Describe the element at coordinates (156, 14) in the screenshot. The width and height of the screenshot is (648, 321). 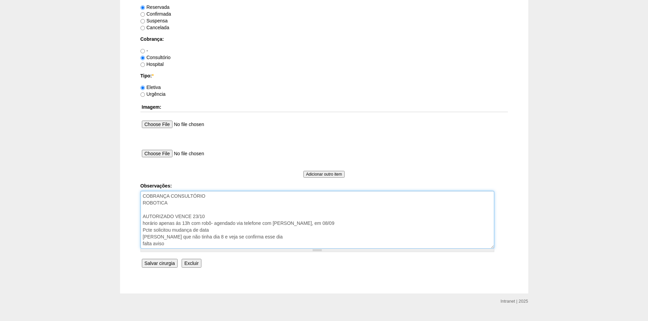
I see `label: Confirmada` at that location.